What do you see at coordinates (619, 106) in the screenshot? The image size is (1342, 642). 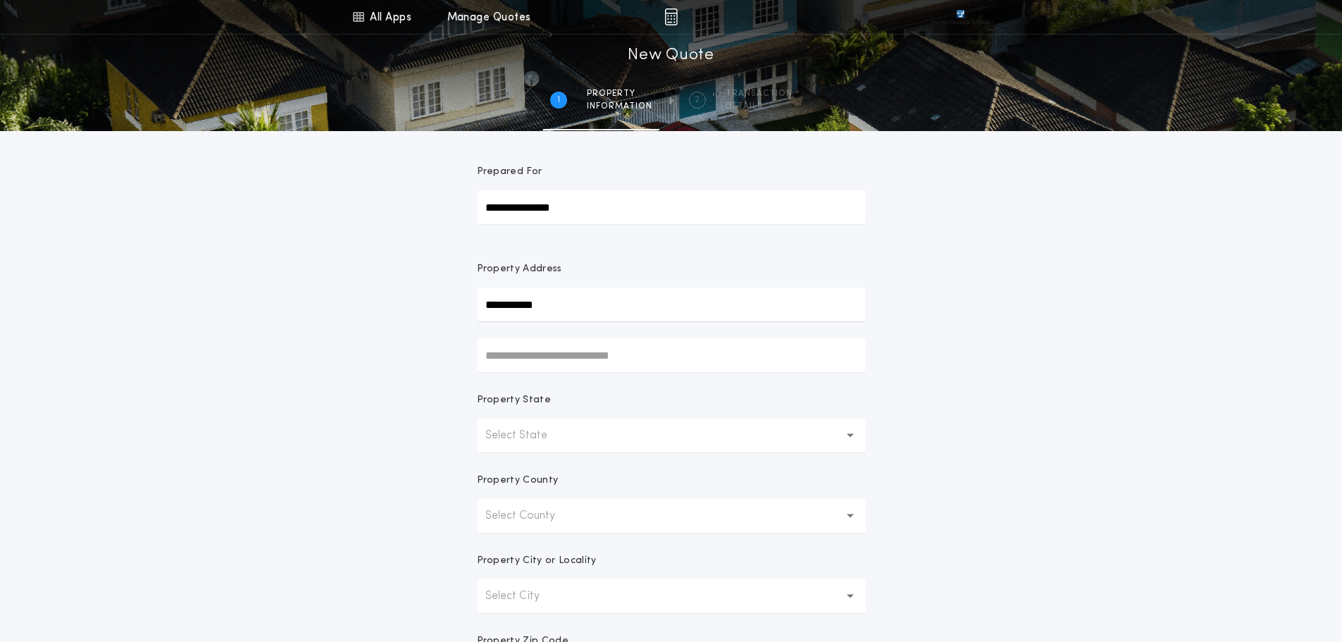 I see `span: information` at bounding box center [619, 106].